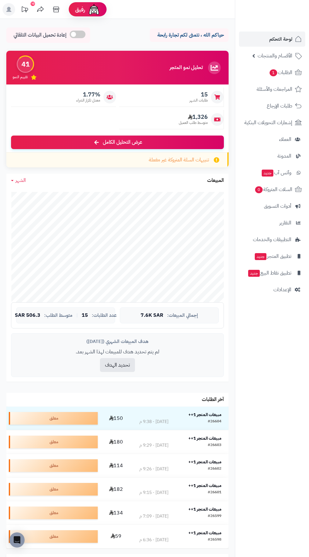  Describe the element at coordinates (20, 180) in the screenshot. I see `span: الشهر` at that location.